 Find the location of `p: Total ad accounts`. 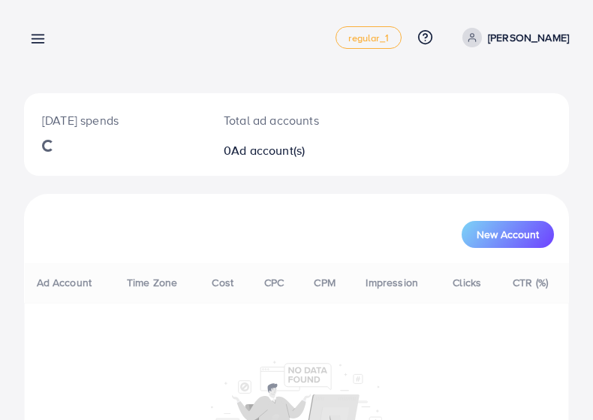

p: Total ad accounts is located at coordinates (274, 120).